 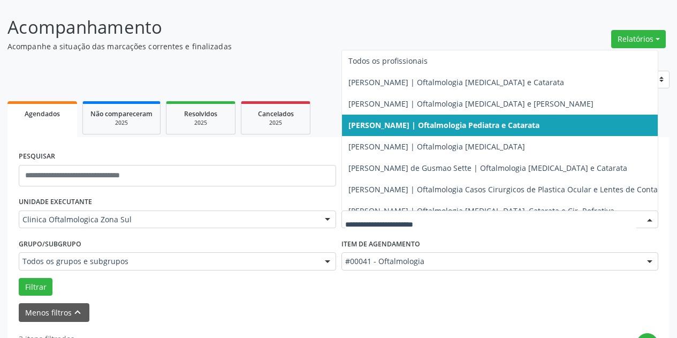 What do you see at coordinates (239, 27) in the screenshot?
I see `p: Acompanhamento` at bounding box center [239, 27].